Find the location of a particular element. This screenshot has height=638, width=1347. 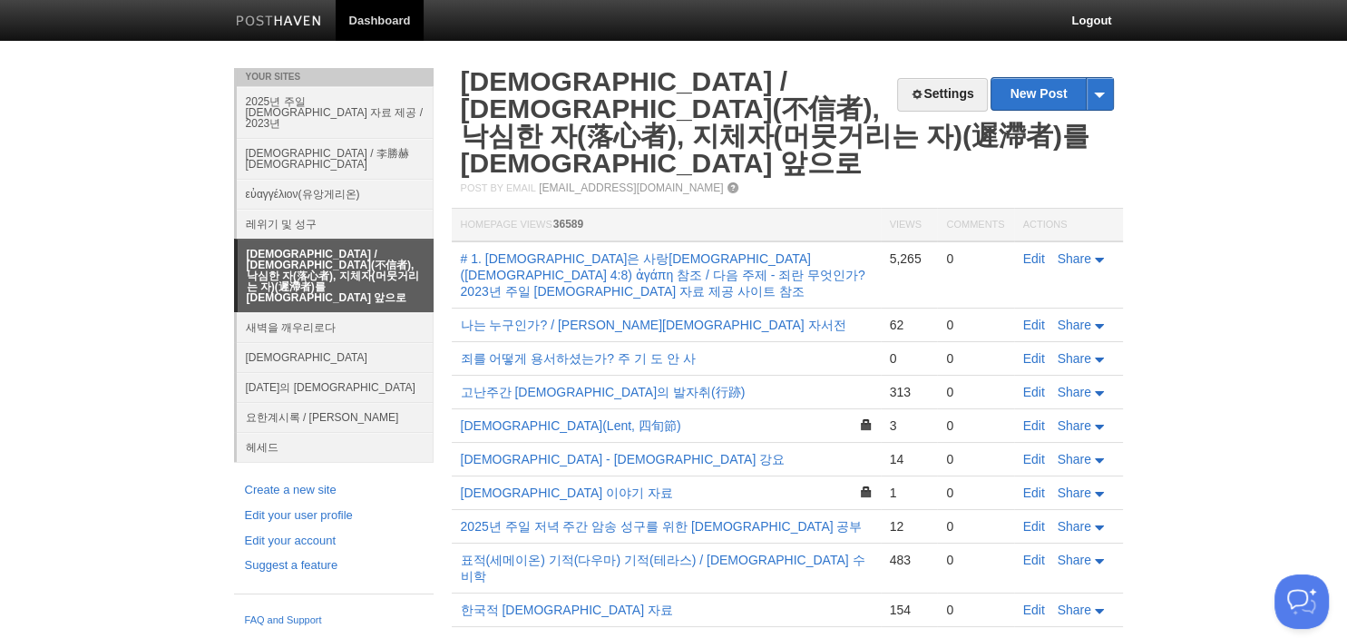

a: Create a new site is located at coordinates (334, 490).